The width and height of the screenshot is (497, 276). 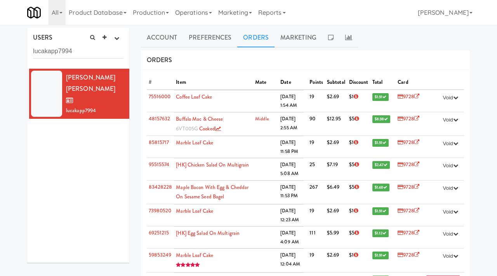 I want to click on span: $1.12, so click(x=381, y=234).